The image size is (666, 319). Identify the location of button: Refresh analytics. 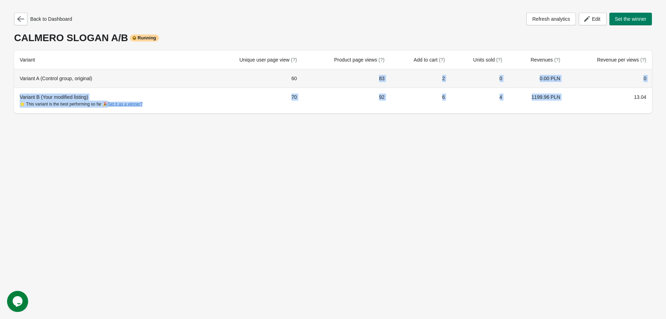
(551, 19).